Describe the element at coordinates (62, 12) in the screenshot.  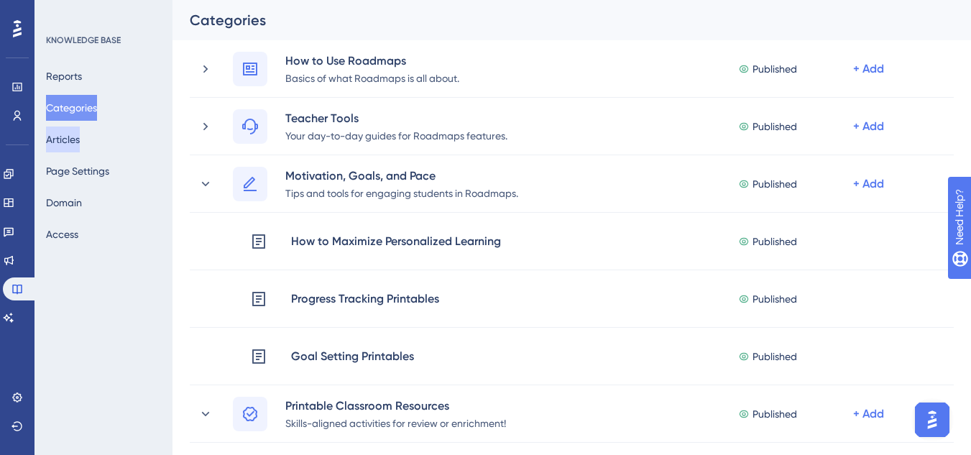
I see `span: Need Help?` at that location.